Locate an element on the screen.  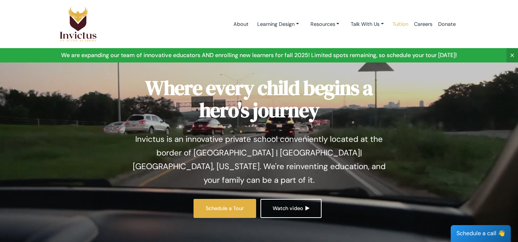
a: Watch video is located at coordinates (291, 209).